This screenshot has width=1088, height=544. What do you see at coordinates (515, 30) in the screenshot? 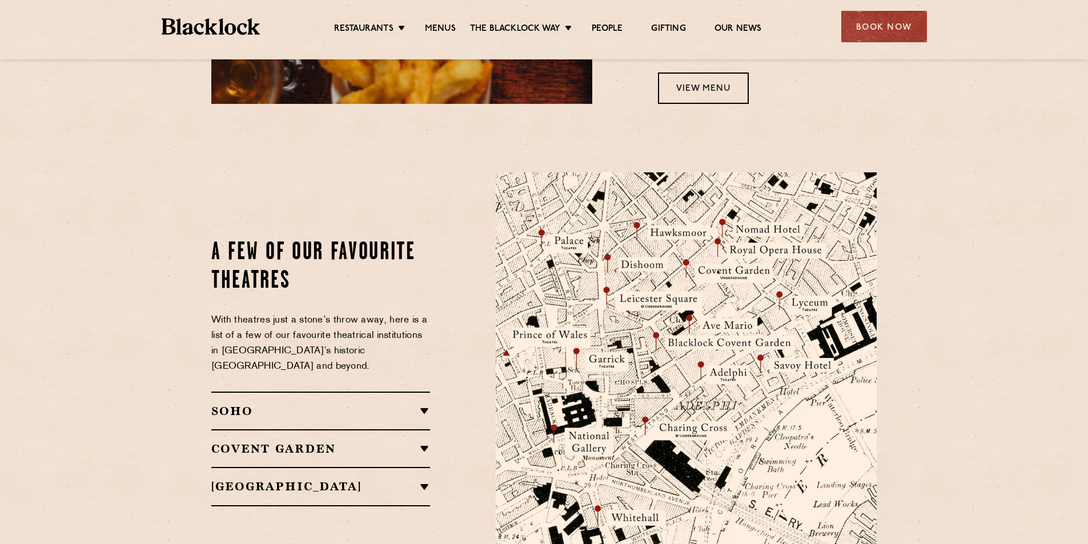
I see `a: The Blacklock Way` at bounding box center [515, 30].